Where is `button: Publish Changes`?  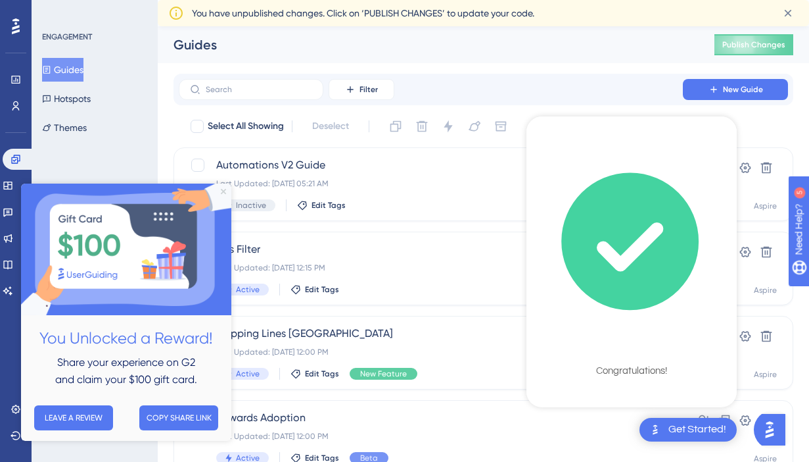 button: Publish Changes is located at coordinates (754, 45).